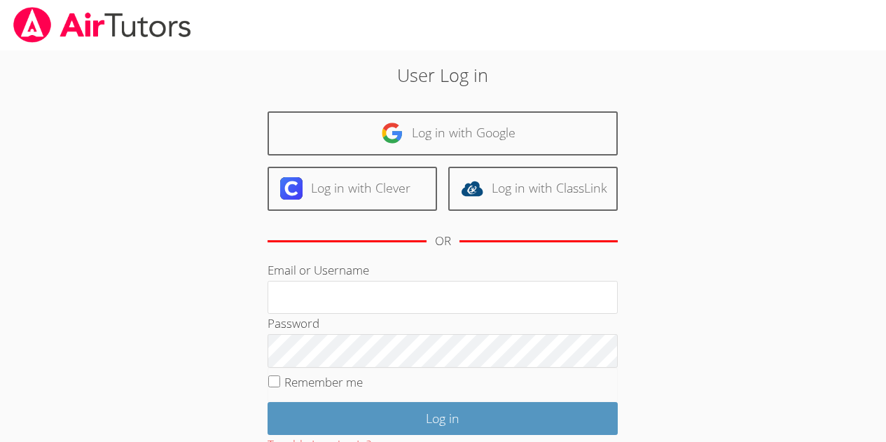  I want to click on a: Log in with Clever, so click(352, 188).